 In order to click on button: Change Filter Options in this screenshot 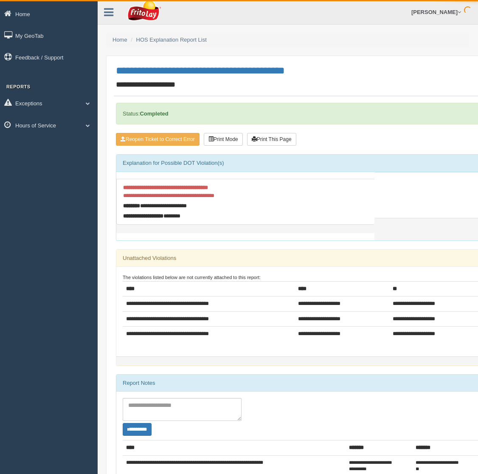, I will do `click(137, 429)`.